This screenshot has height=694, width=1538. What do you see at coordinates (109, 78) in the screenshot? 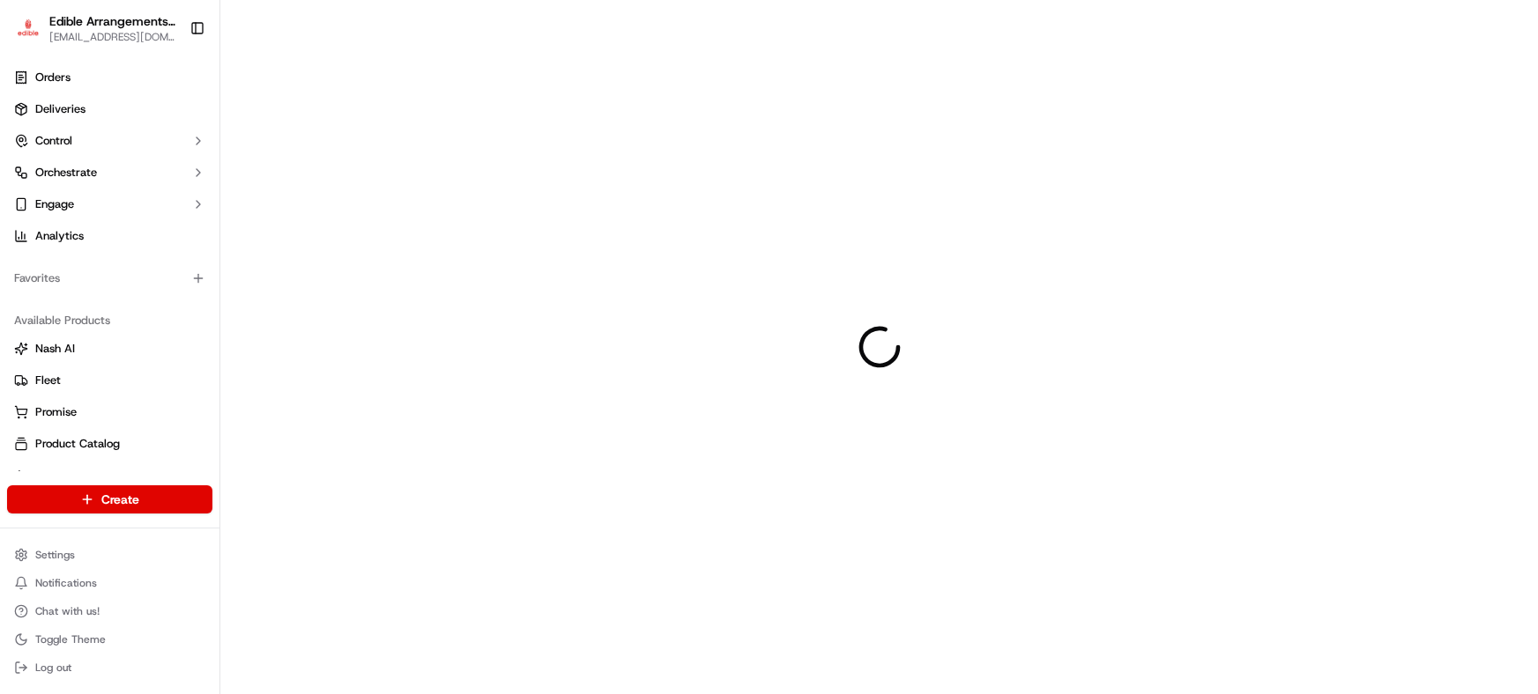
I see `a: Orders` at bounding box center [109, 78].